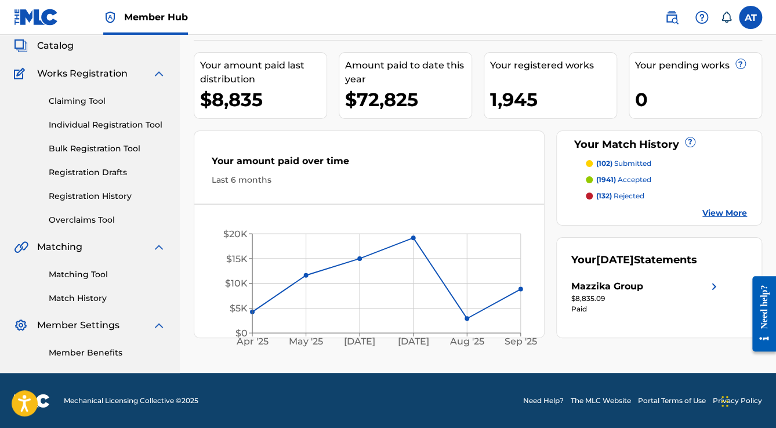  What do you see at coordinates (44, 46) in the screenshot?
I see `a: CatalogCatalog` at bounding box center [44, 46].